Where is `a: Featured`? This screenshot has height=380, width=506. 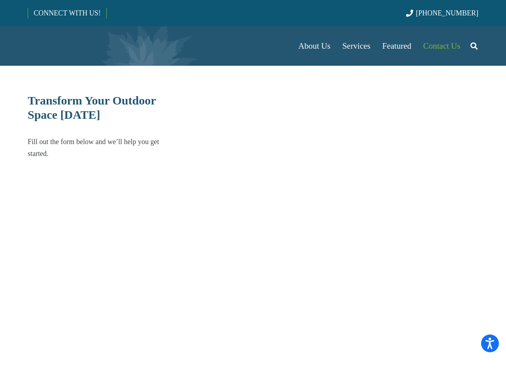
a: Featured is located at coordinates (397, 46).